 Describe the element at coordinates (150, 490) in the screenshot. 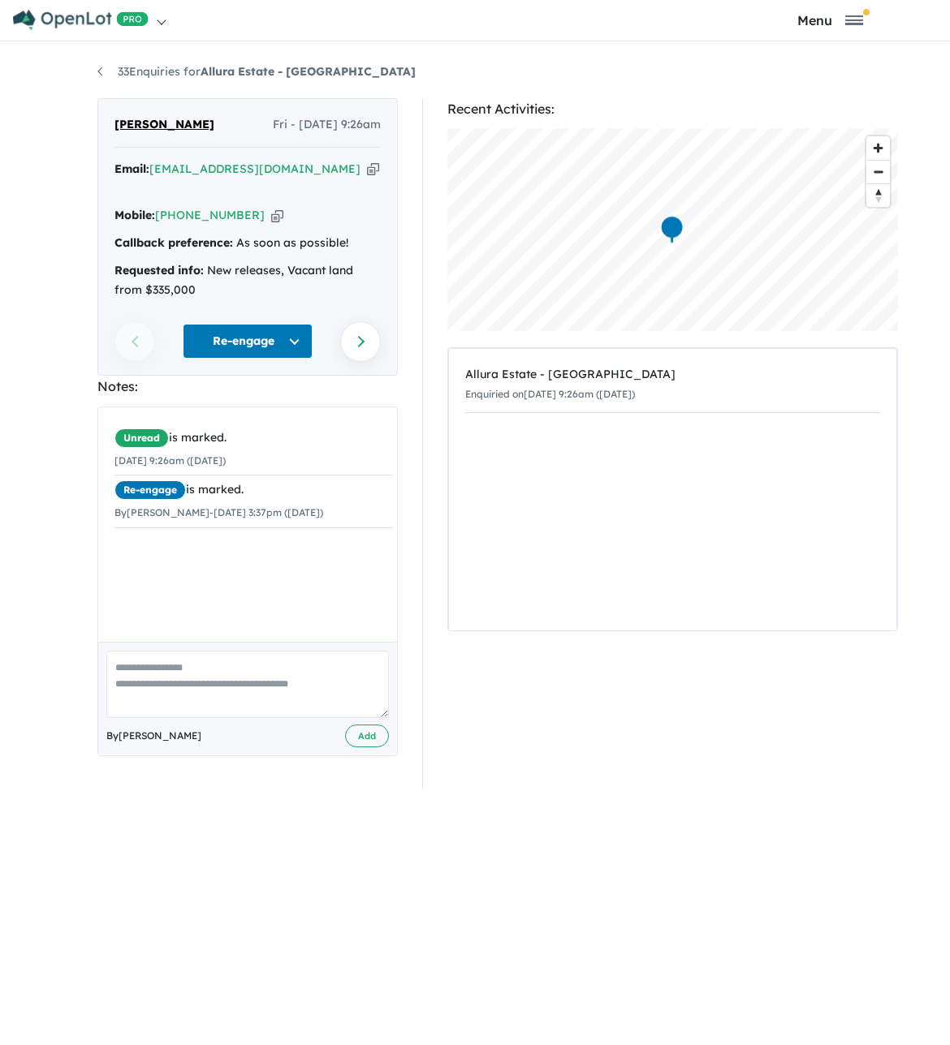

I see `span: Re-engage` at that location.